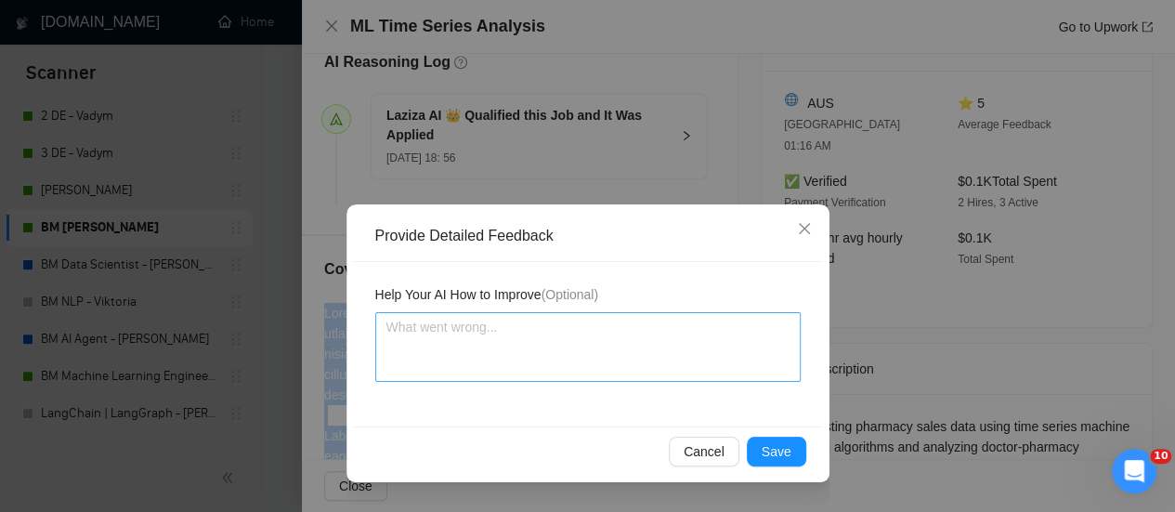 The width and height of the screenshot is (1175, 512). Describe the element at coordinates (776, 451) in the screenshot. I see `button: Save` at that location.